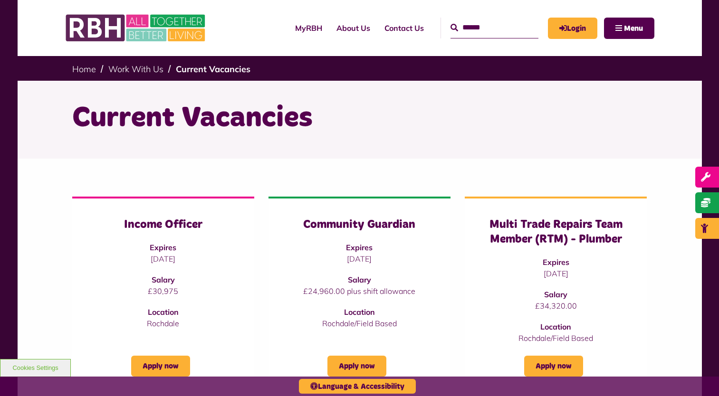  What do you see at coordinates (357, 386) in the screenshot?
I see `button: Language & Accessibility` at bounding box center [357, 386].